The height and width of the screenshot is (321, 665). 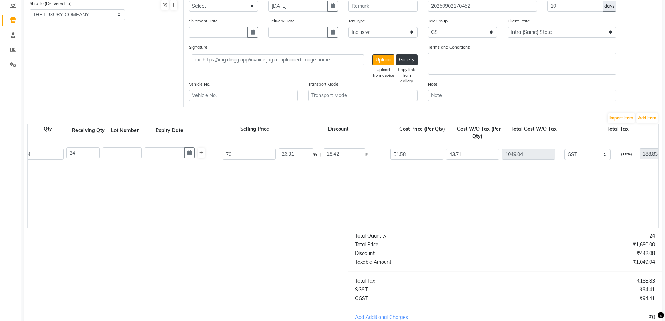 I want to click on label: Tax Group, so click(x=438, y=21).